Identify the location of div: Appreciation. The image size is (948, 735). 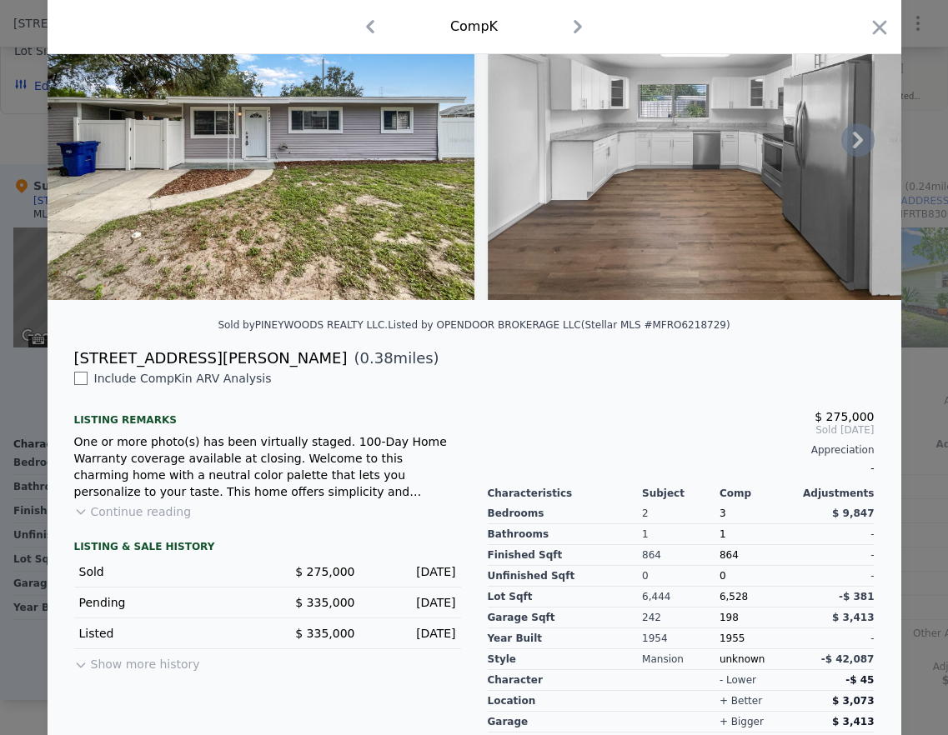
(681, 450).